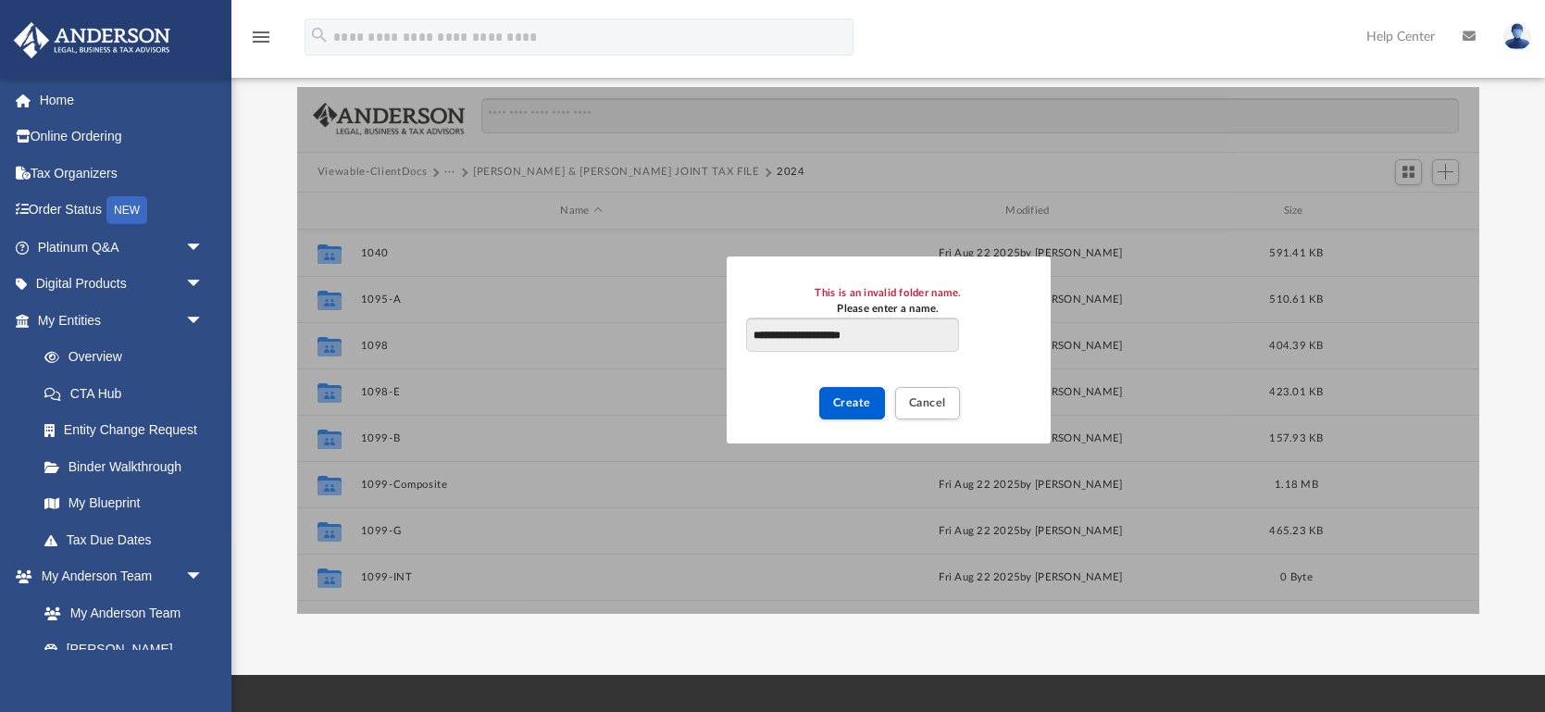  I want to click on a: Digital Productsarrow_drop_down, so click(122, 284).